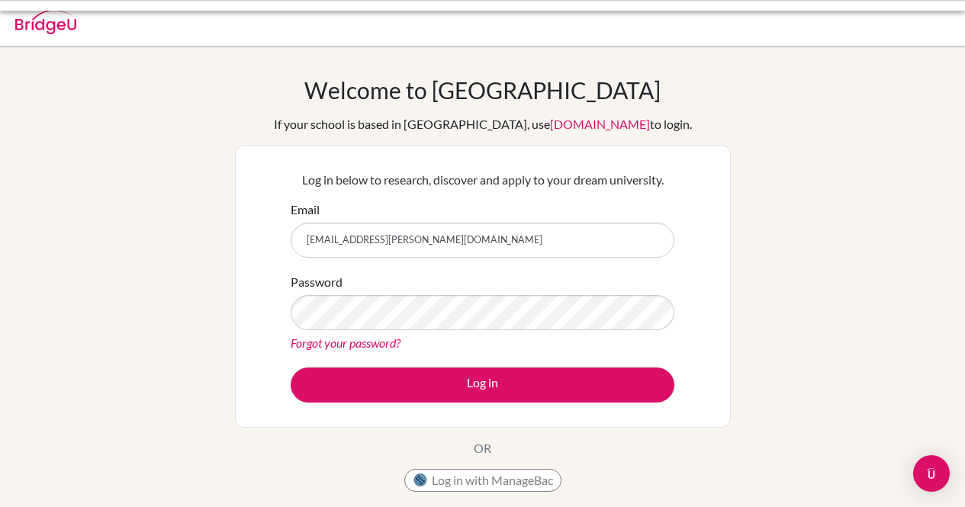 This screenshot has width=965, height=507. Describe the element at coordinates (346, 343) in the screenshot. I see `a: Forgot your password?` at that location.